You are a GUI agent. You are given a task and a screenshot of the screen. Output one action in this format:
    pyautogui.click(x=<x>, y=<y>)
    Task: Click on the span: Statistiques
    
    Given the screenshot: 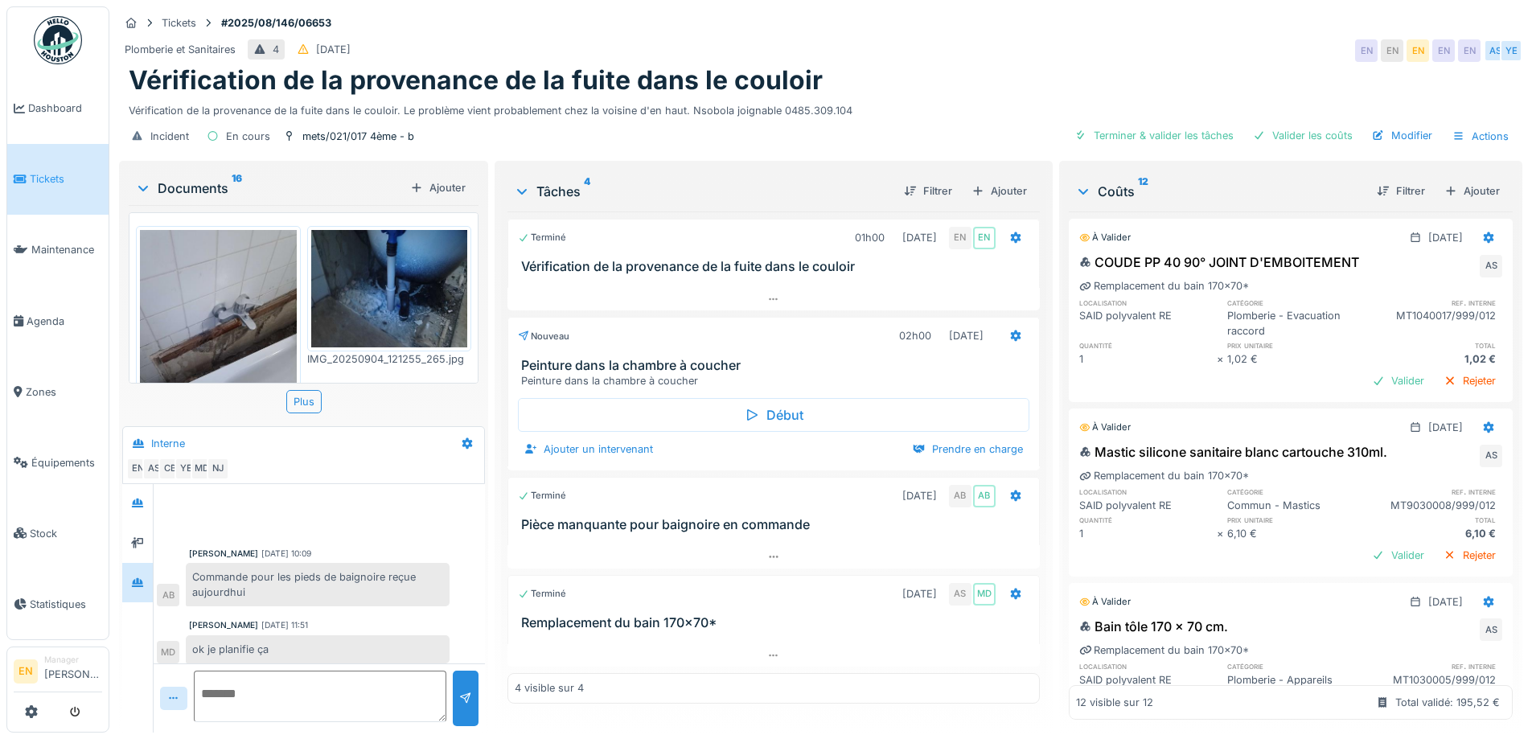 What is the action you would take?
    pyautogui.click(x=66, y=604)
    